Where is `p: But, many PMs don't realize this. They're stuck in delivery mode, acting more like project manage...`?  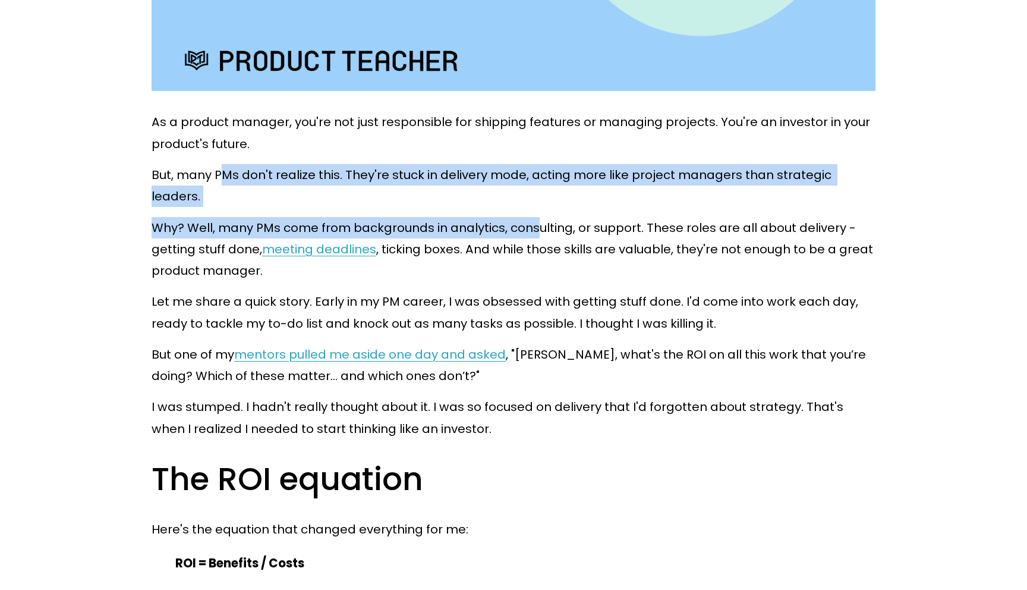 p: But, many PMs don't realize this. They're stuck in delivery mode, acting more like project manage... is located at coordinates (514, 185).